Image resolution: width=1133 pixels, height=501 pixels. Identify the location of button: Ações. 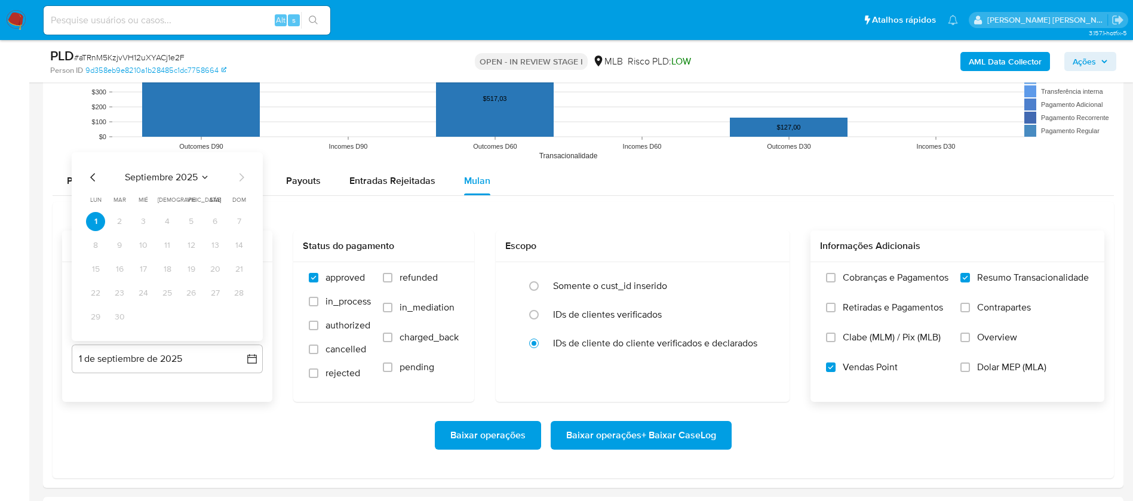
(1090, 62).